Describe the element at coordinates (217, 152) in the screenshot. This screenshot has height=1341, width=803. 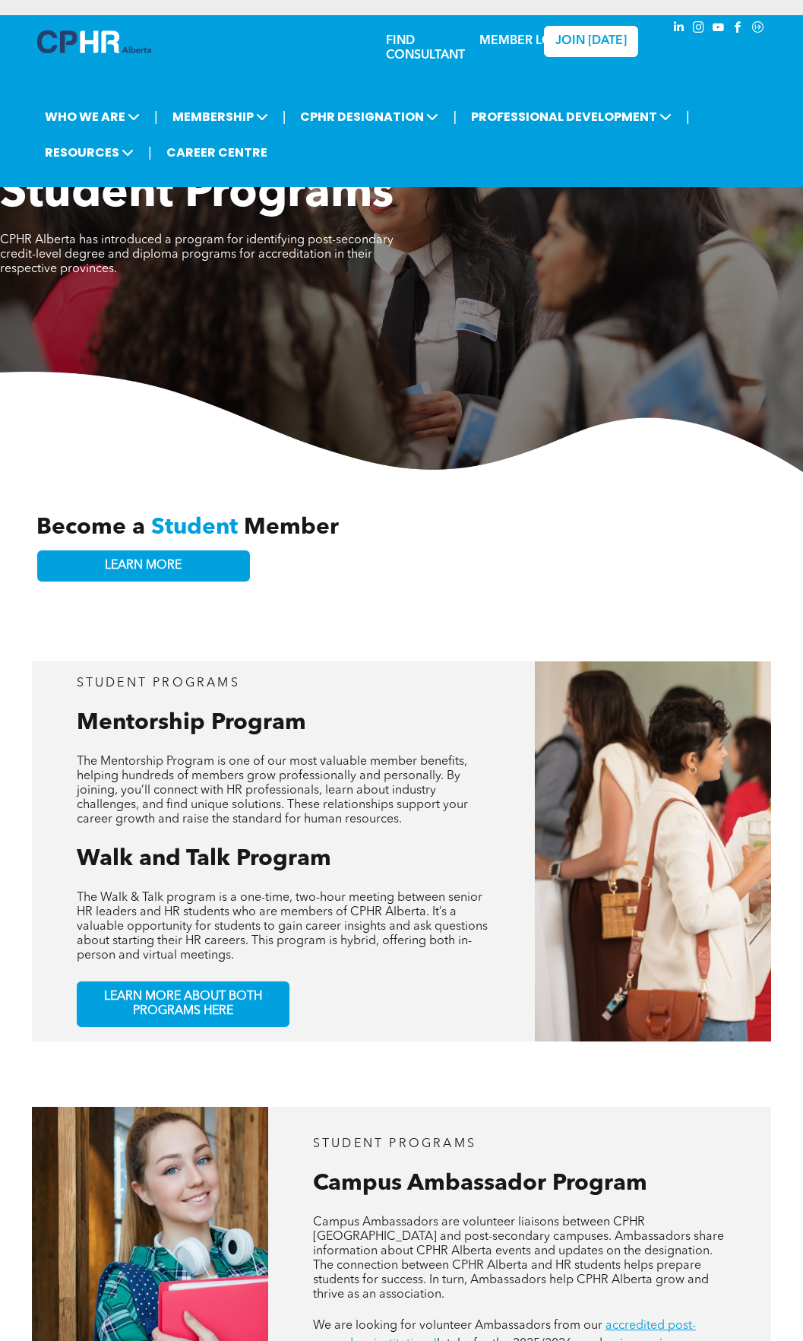
I see `a: CAREER CENTRE` at that location.